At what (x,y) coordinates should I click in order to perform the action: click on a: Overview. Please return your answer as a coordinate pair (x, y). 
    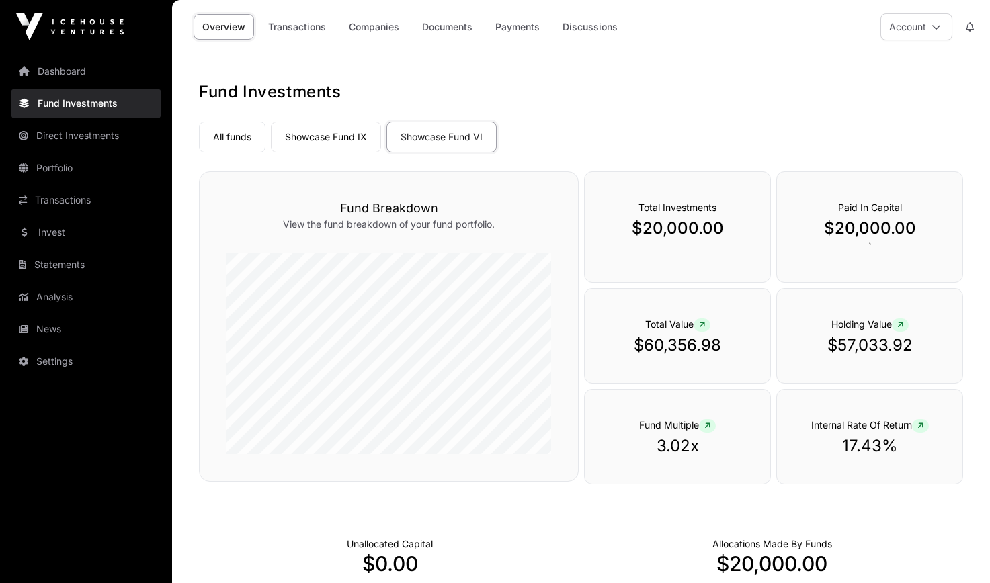
    Looking at the image, I should click on (224, 27).